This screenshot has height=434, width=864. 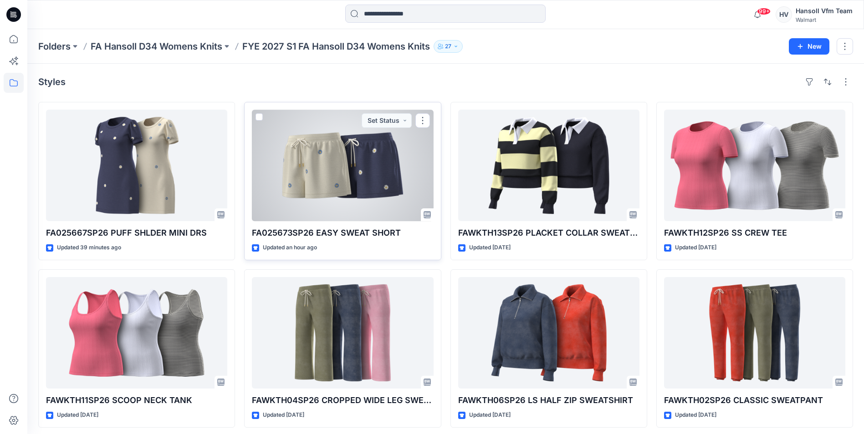 What do you see at coordinates (342, 233) in the screenshot?
I see `p: FA025673SP26 EASY SWEAT SHORT` at bounding box center [342, 233].